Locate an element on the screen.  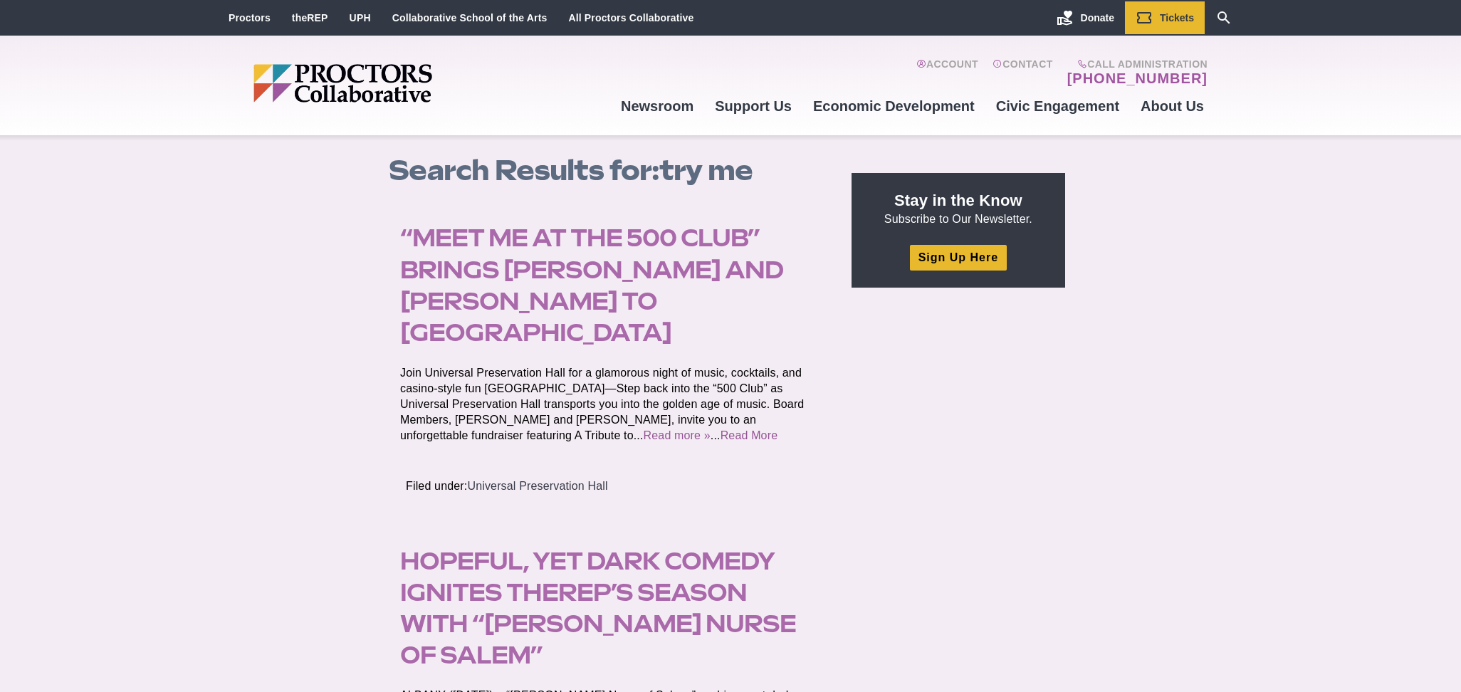
img: Proctors logo is located at coordinates (397, 83).